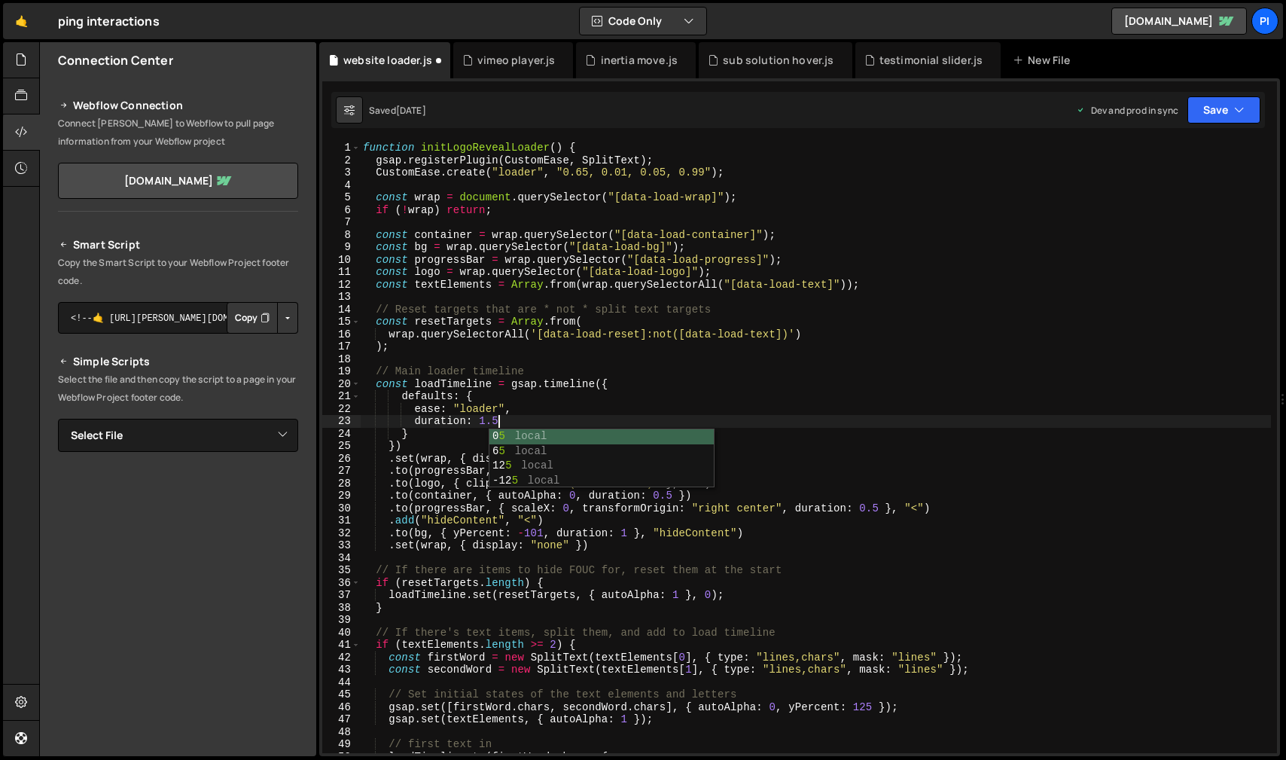 Image resolution: width=1286 pixels, height=760 pixels. What do you see at coordinates (341, 359) in the screenshot?
I see `div: 18` at bounding box center [341, 359].